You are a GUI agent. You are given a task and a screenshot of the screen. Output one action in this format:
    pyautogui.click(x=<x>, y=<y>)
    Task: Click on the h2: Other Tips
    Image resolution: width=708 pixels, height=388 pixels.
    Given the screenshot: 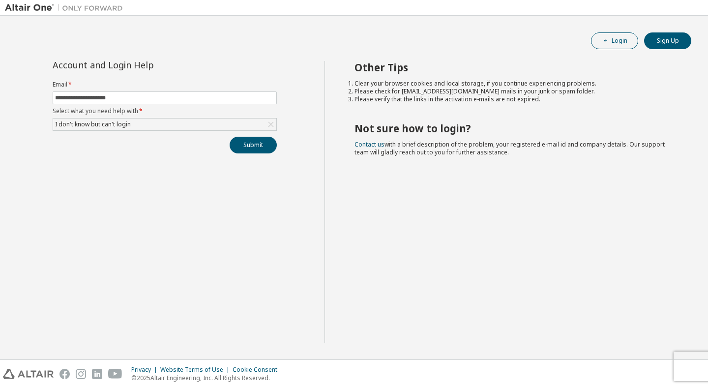 What is the action you would take?
    pyautogui.click(x=515, y=67)
    